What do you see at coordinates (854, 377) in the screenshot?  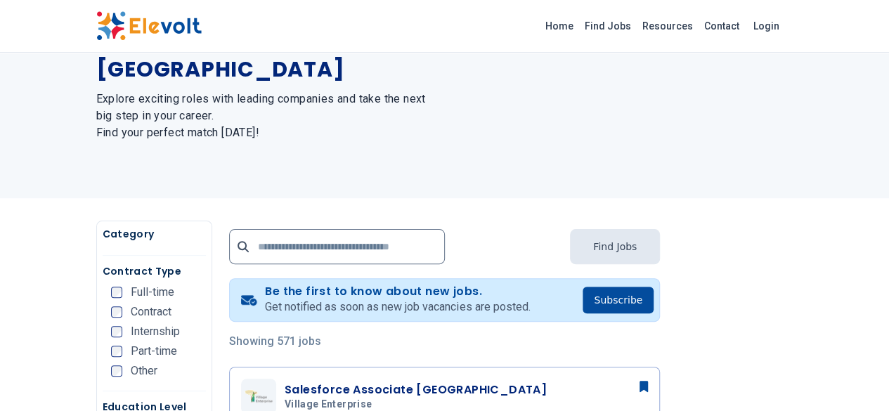 I see `div: Chat Widget` at bounding box center [854, 377].